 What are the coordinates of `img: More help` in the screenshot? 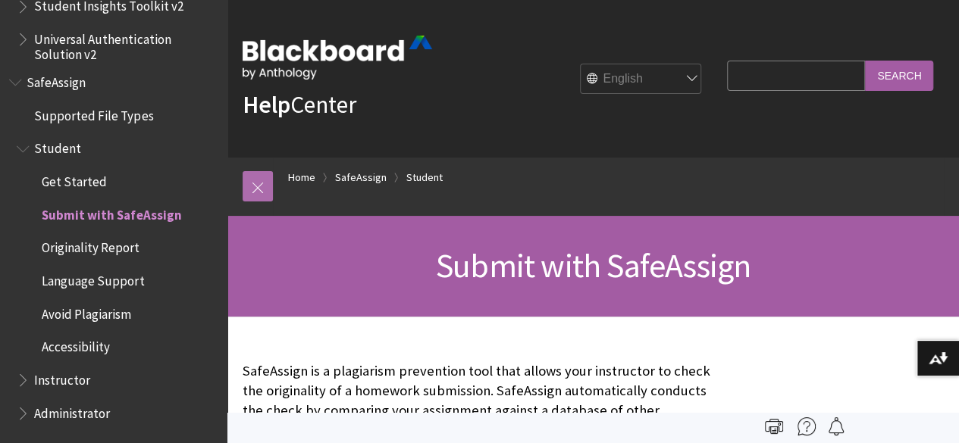 It's located at (807, 427).